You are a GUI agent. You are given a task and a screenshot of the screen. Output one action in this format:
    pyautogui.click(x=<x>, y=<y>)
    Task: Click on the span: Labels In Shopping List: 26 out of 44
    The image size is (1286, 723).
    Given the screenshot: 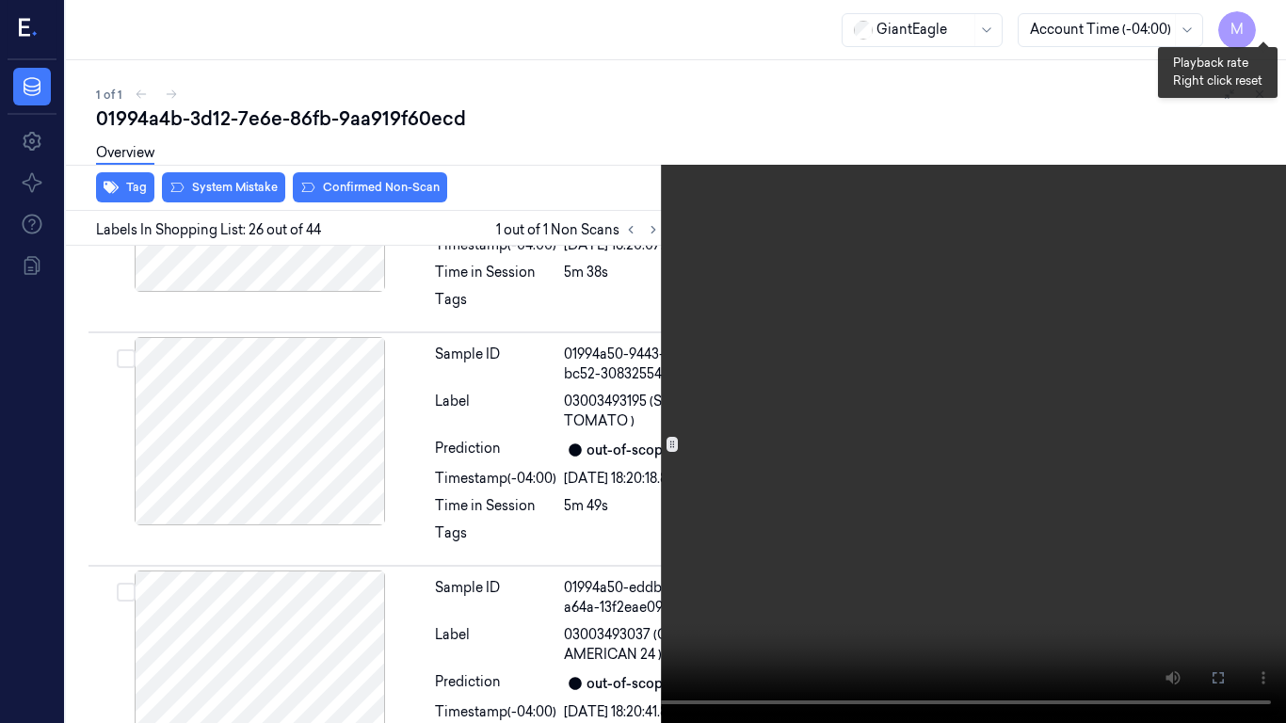 What is the action you would take?
    pyautogui.click(x=208, y=230)
    